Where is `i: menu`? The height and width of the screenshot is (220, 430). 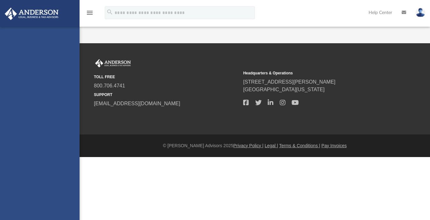
i: menu is located at coordinates (90, 13).